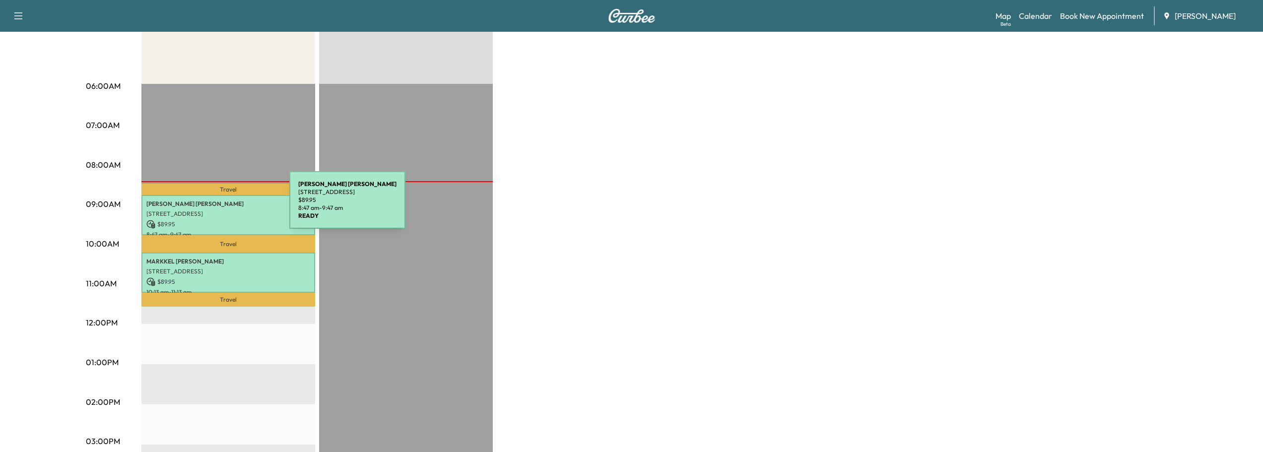 The height and width of the screenshot is (452, 1263). I want to click on p: 01:00PM, so click(102, 362).